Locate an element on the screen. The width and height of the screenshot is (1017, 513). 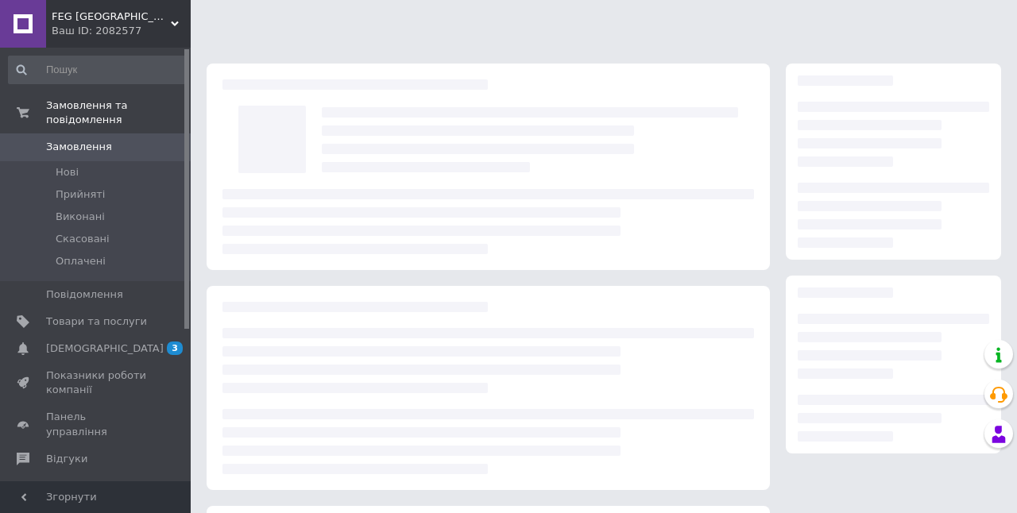
span: Оплачені is located at coordinates (80, 261).